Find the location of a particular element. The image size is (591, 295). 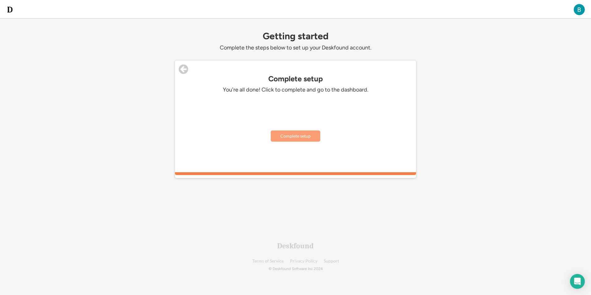

a: Privacy Policy is located at coordinates (304, 261).